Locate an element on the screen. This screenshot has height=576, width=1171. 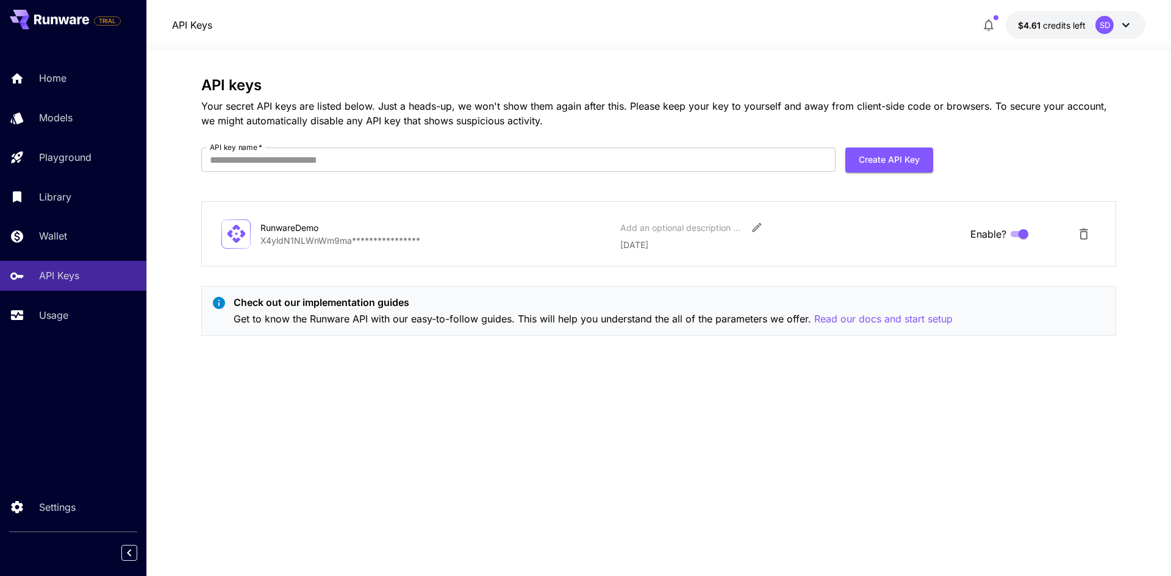
p: Settings is located at coordinates (57, 507).